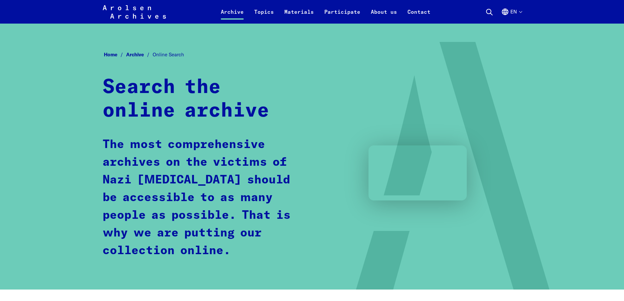 This screenshot has height=301, width=624. What do you see at coordinates (168, 54) in the screenshot?
I see `span: Online Search` at bounding box center [168, 54].